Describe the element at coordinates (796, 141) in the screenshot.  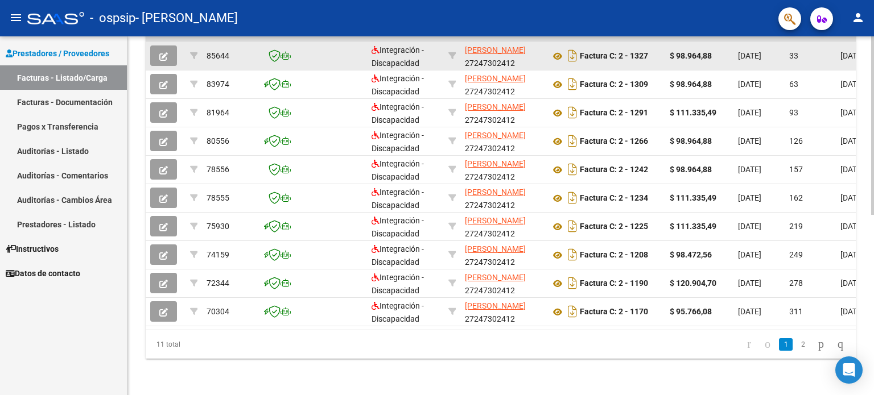
I see `span: 126` at that location.